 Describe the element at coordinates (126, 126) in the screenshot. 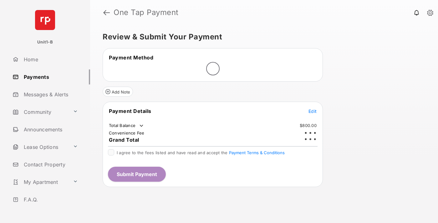

I see `td: Total Balance` at that location.